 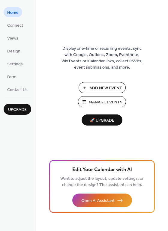 What do you see at coordinates (15, 64) in the screenshot?
I see `a: Settings` at bounding box center [15, 64].